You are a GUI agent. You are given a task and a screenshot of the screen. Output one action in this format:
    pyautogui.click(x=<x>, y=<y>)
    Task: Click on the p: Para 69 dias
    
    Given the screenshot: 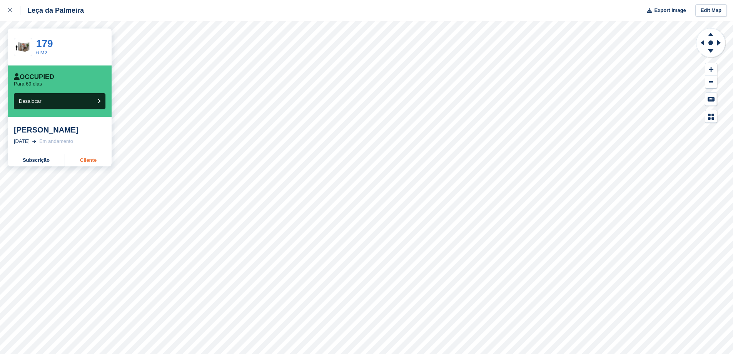 What is the action you would take?
    pyautogui.click(x=28, y=84)
    